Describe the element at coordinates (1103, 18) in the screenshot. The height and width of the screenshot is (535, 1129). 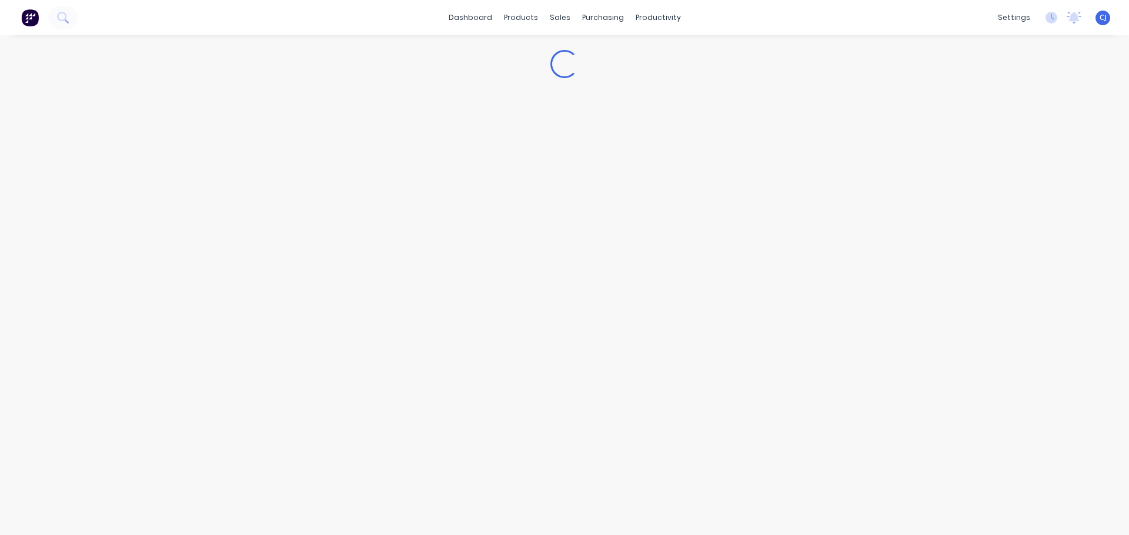
I see `span: CJ` at that location.